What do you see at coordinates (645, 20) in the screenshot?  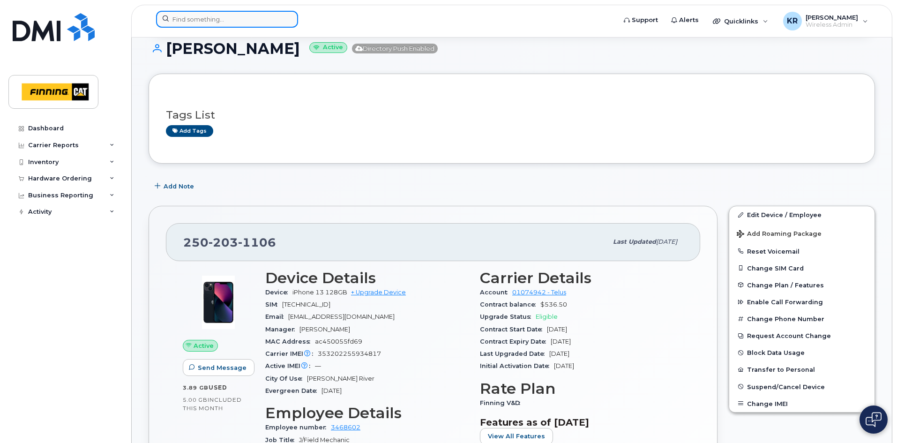 I see `span: Support` at bounding box center [645, 20].